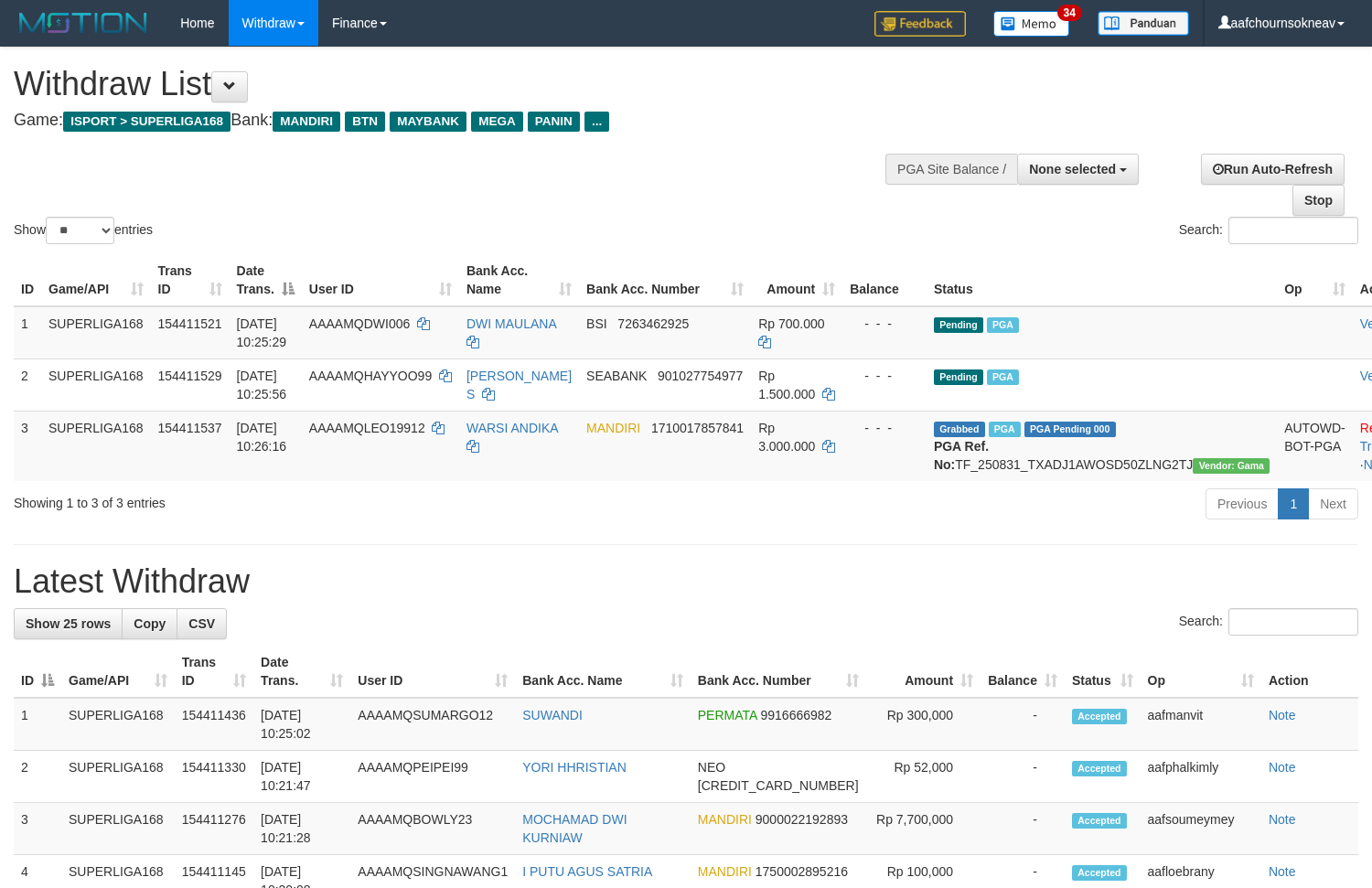 This screenshot has width=1372, height=888. Describe the element at coordinates (1273, 169) in the screenshot. I see `a: Run Auto-Refresh` at that location.